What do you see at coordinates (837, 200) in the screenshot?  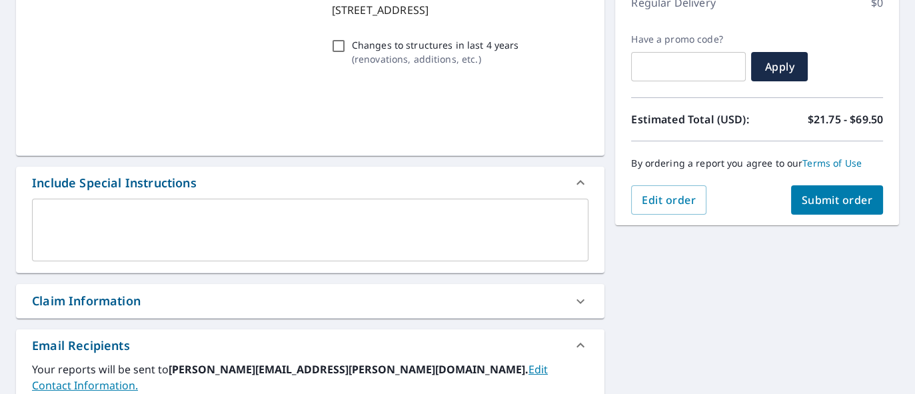 I see `button: Submit order` at bounding box center [837, 200].